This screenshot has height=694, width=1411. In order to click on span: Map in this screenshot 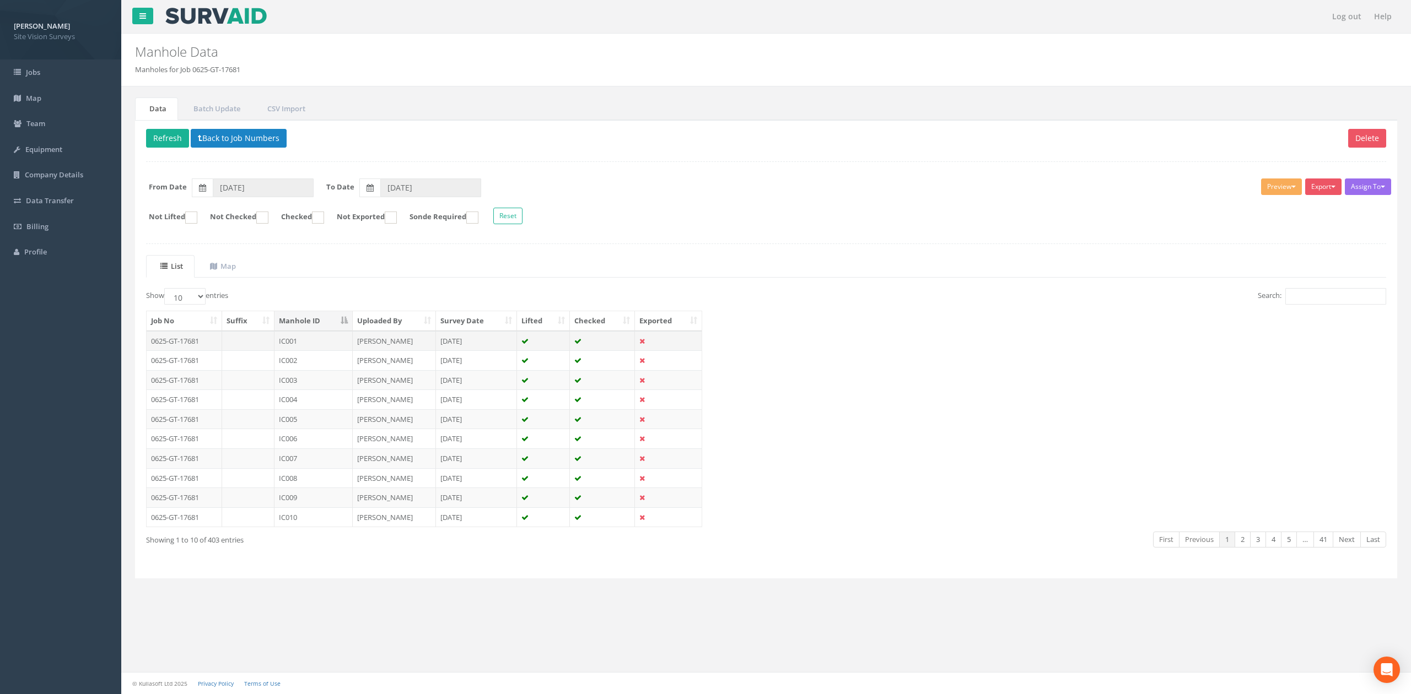, I will do `click(34, 98)`.